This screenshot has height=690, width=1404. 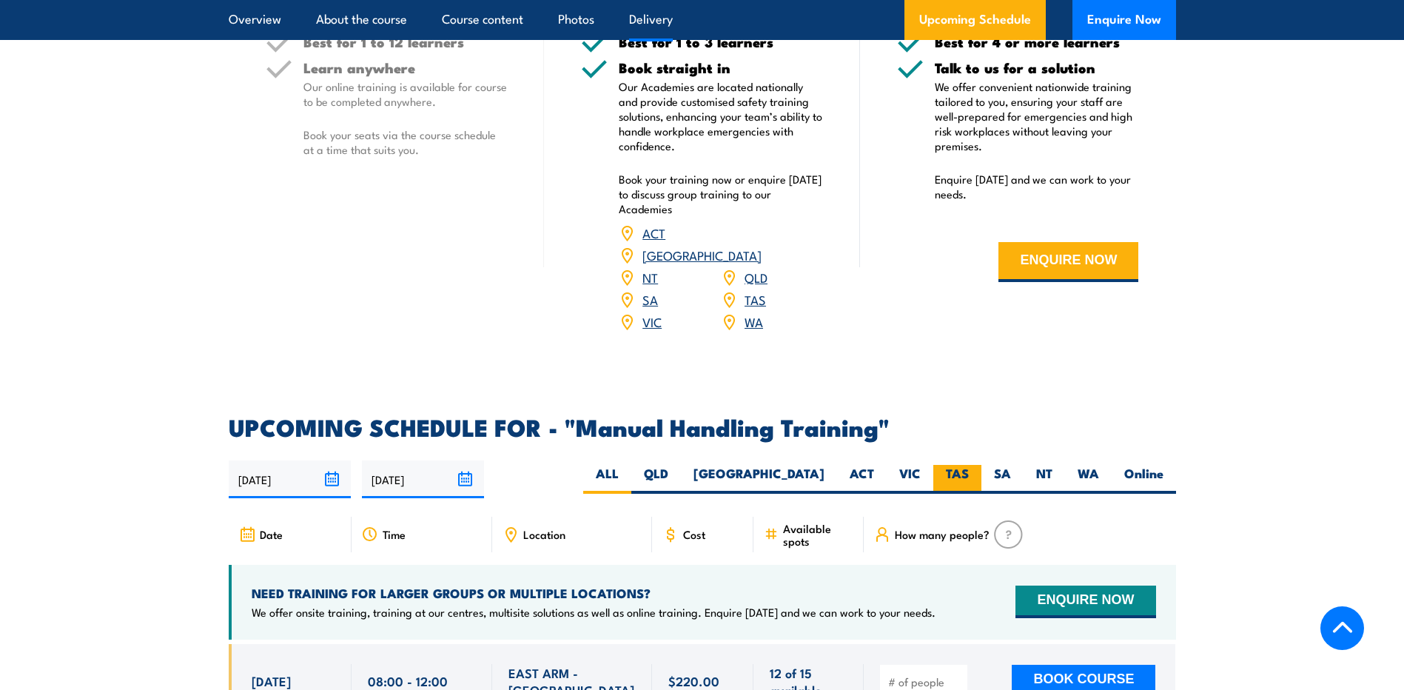 I want to click on a: WA, so click(x=753, y=321).